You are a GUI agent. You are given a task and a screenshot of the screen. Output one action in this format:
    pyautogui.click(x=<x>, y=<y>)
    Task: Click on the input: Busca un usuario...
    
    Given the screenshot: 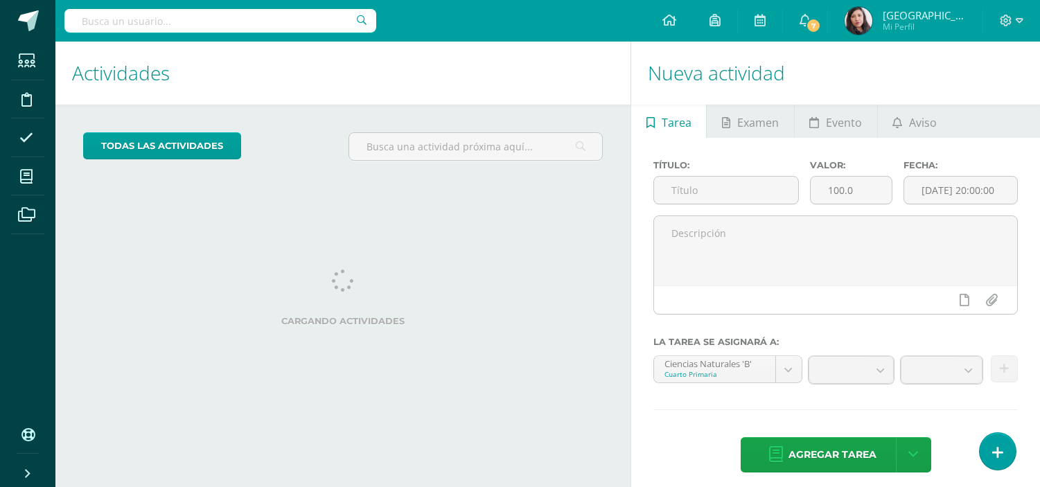 What is the action you would take?
    pyautogui.click(x=220, y=21)
    